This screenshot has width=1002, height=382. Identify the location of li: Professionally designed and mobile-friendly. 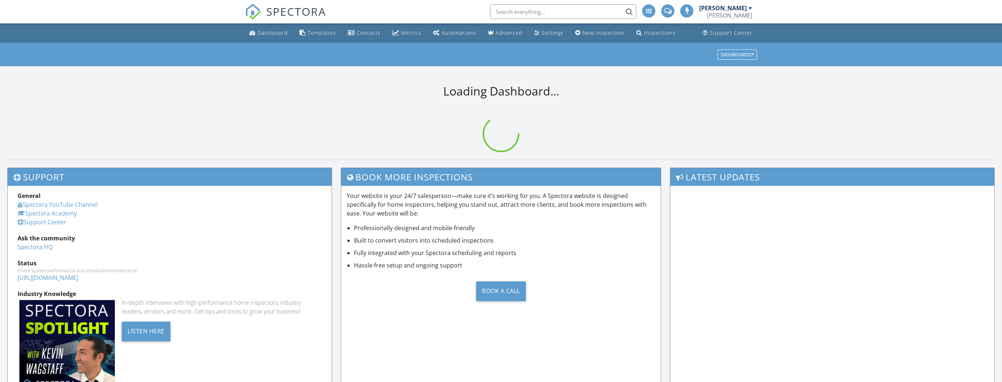
(504, 228).